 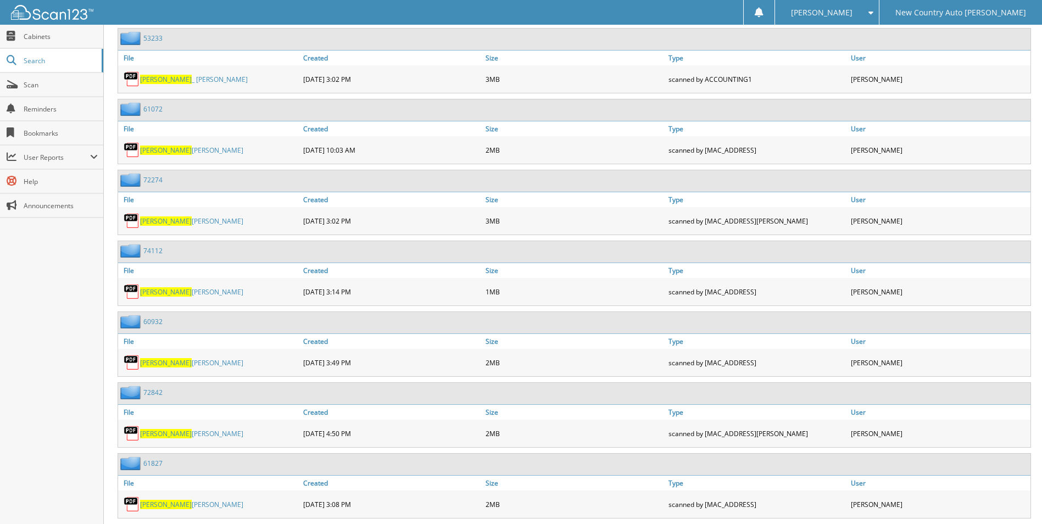 What do you see at coordinates (153, 250) in the screenshot?
I see `a: 74112` at bounding box center [153, 250].